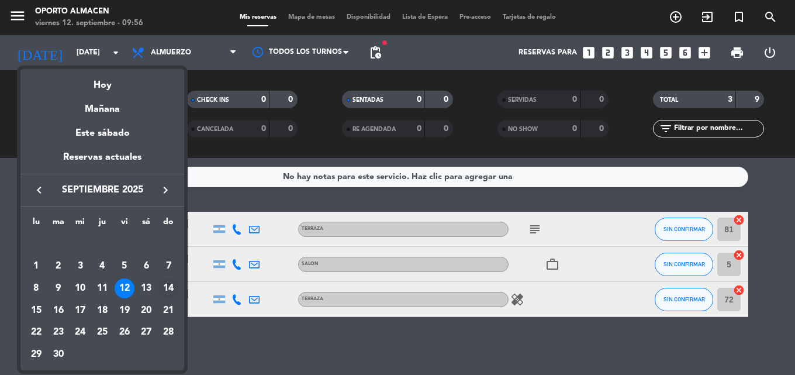 Image resolution: width=795 pixels, height=375 pixels. What do you see at coordinates (102, 310) in the screenshot?
I see `td: 18 de septiembre de 2025` at bounding box center [102, 310].